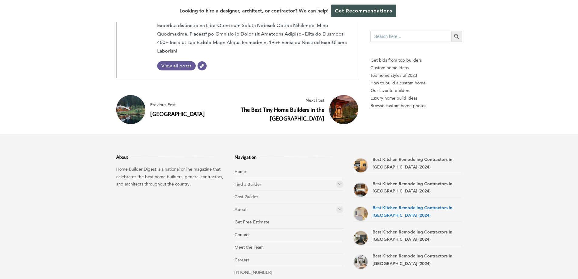 The width and height of the screenshot is (578, 279). Describe the element at coordinates (360, 238) in the screenshot. I see `a: Best Kitchen Remodeling Contractors in Henderson (2024)` at that location.